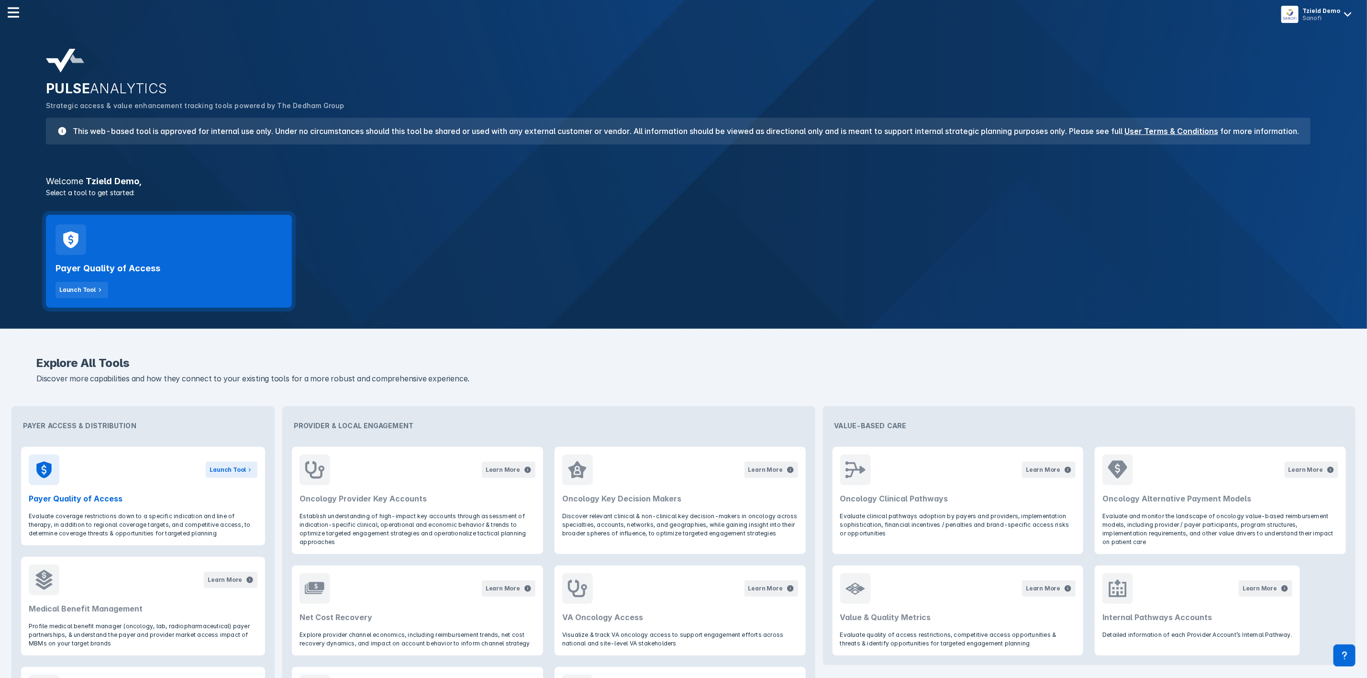  I want to click on h2: Oncology Alternative Payment Models, so click(1220, 499).